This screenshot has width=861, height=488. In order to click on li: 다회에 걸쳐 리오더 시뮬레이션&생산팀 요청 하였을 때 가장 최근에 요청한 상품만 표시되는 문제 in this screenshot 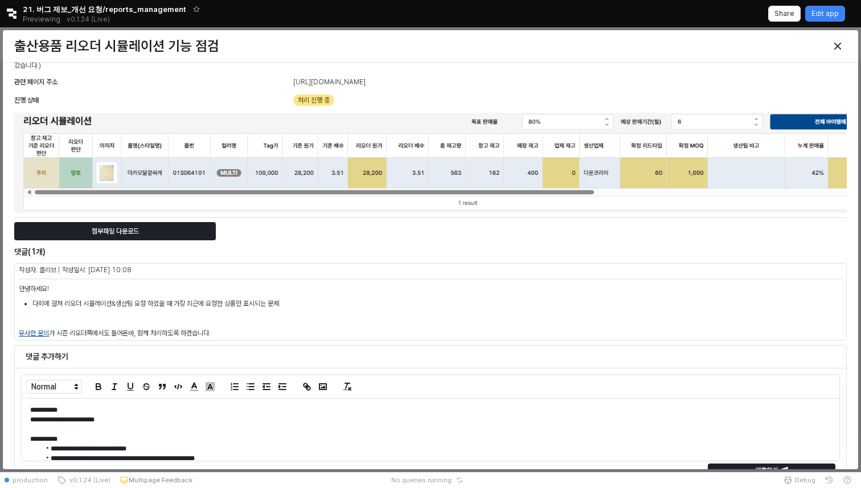, I will do `click(437, 304)`.